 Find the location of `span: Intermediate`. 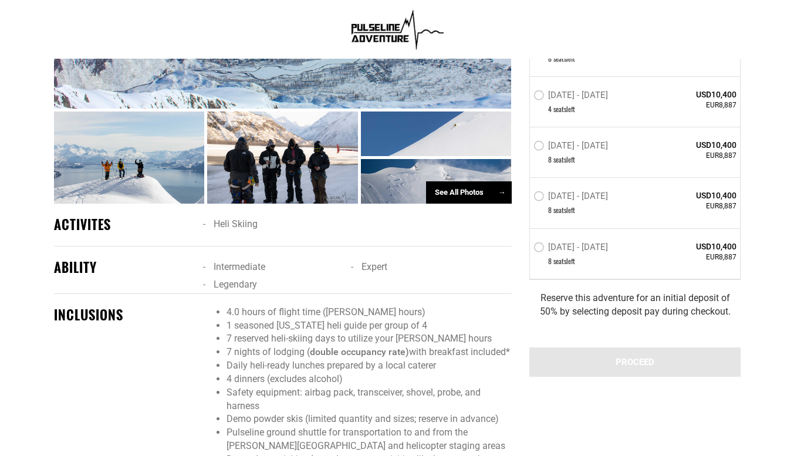

span: Intermediate is located at coordinates (240, 267).